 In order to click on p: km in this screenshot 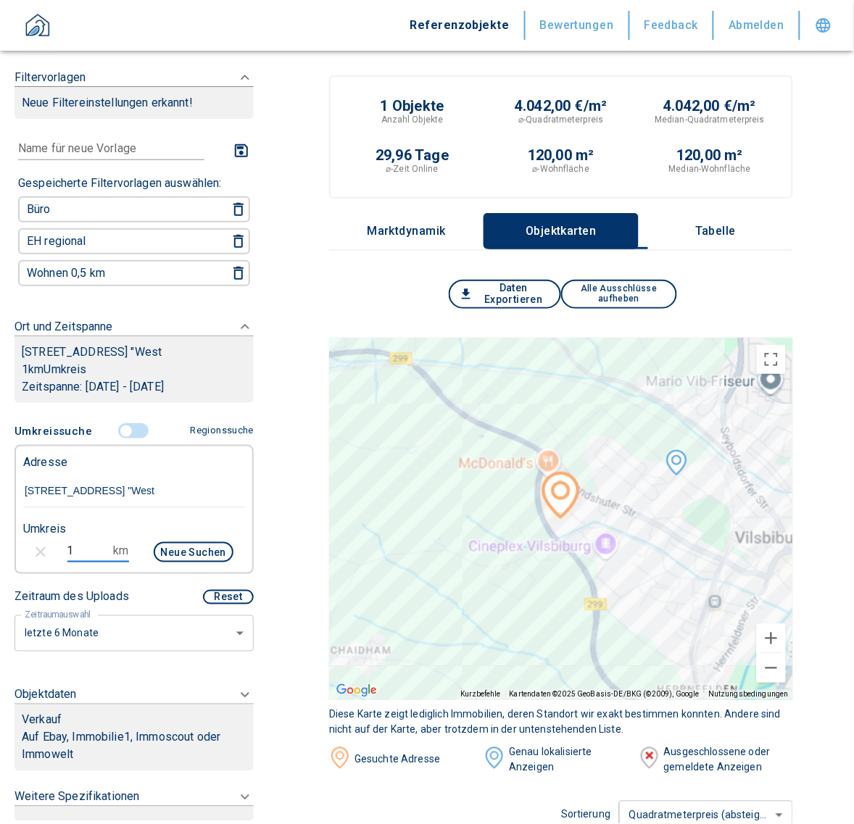, I will do `click(120, 551)`.